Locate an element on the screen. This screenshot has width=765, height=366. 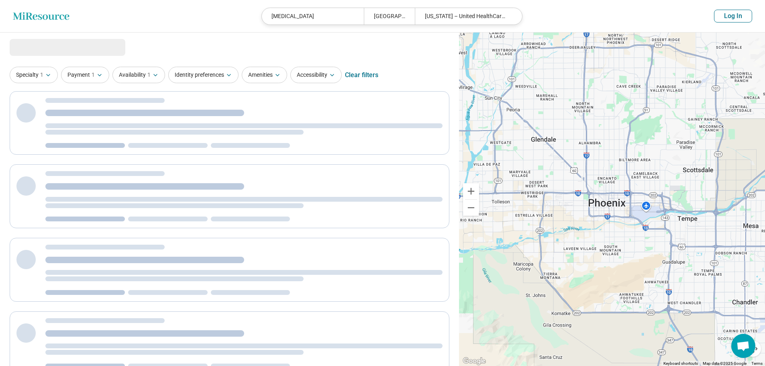
span: Map data ©2025 Google is located at coordinates (724, 363).